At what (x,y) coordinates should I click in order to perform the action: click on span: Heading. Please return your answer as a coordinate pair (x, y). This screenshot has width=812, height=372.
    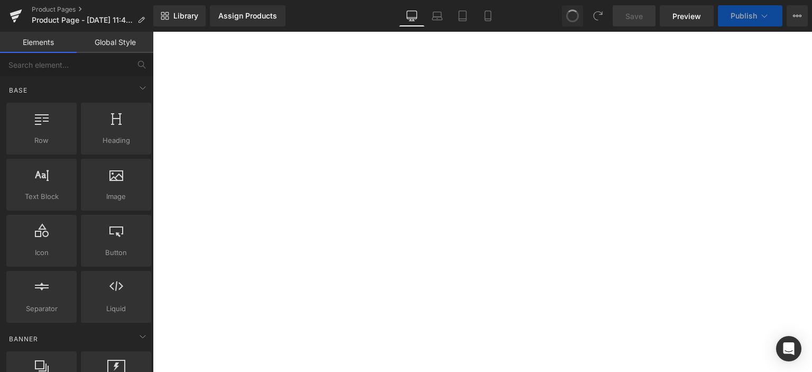
    Looking at the image, I should click on (116, 140).